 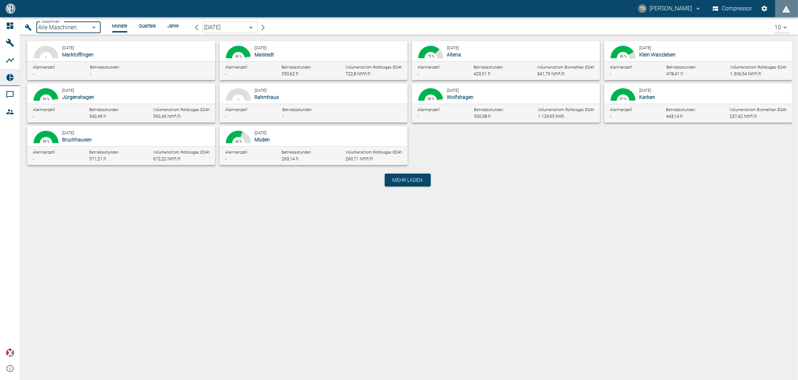 I want to click on div: 1.129,65 kWh, so click(x=566, y=116).